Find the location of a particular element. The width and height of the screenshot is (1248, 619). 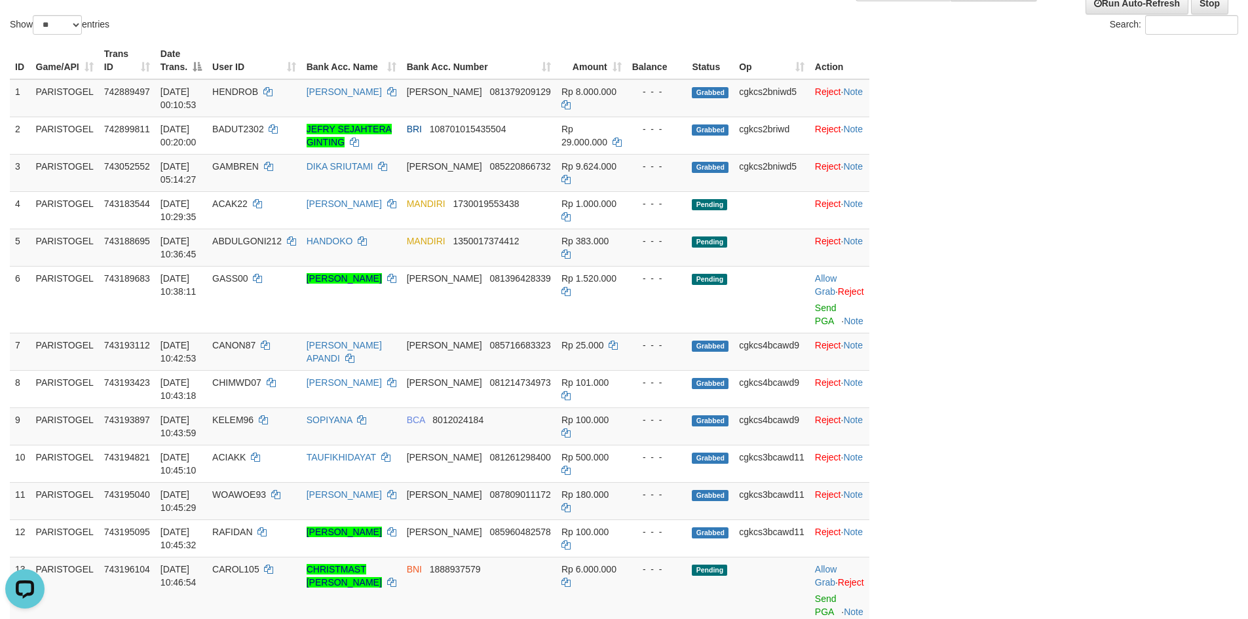

span: Copy 081214734973 to clipboard is located at coordinates (520, 383).